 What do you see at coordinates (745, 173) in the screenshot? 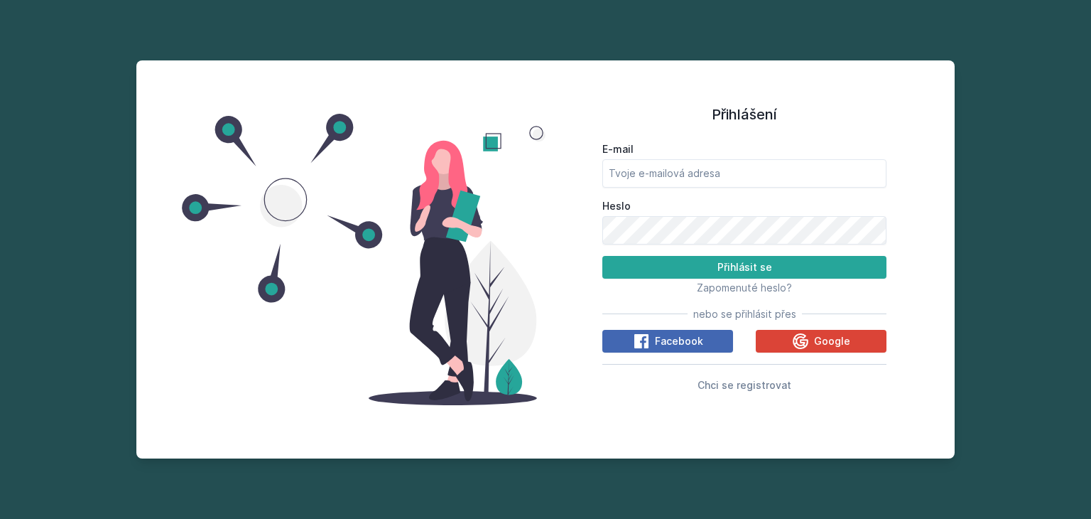
I see `input: Tvoje e-mailová adresa` at bounding box center [745, 173].